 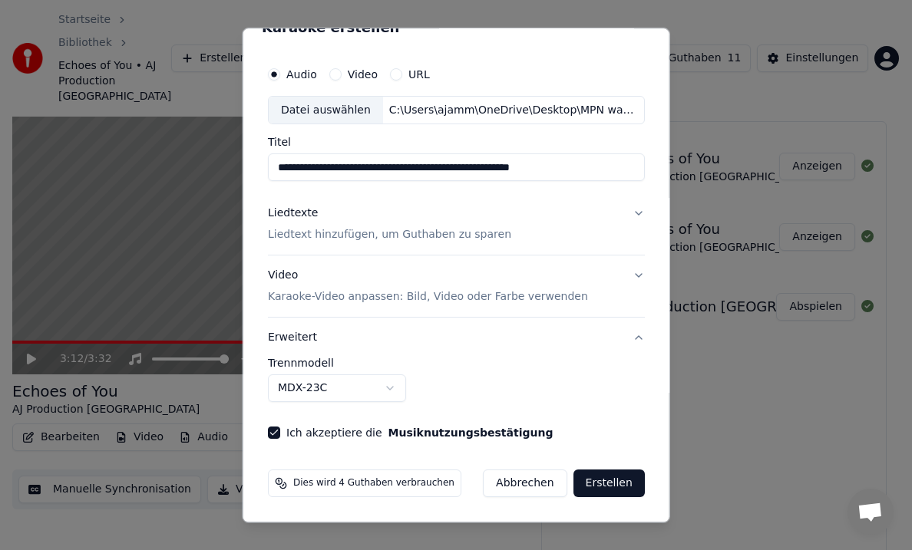 I want to click on button: LiedtexteLiedtext hinzufügen, um Guthaben zu sparen, so click(x=456, y=225).